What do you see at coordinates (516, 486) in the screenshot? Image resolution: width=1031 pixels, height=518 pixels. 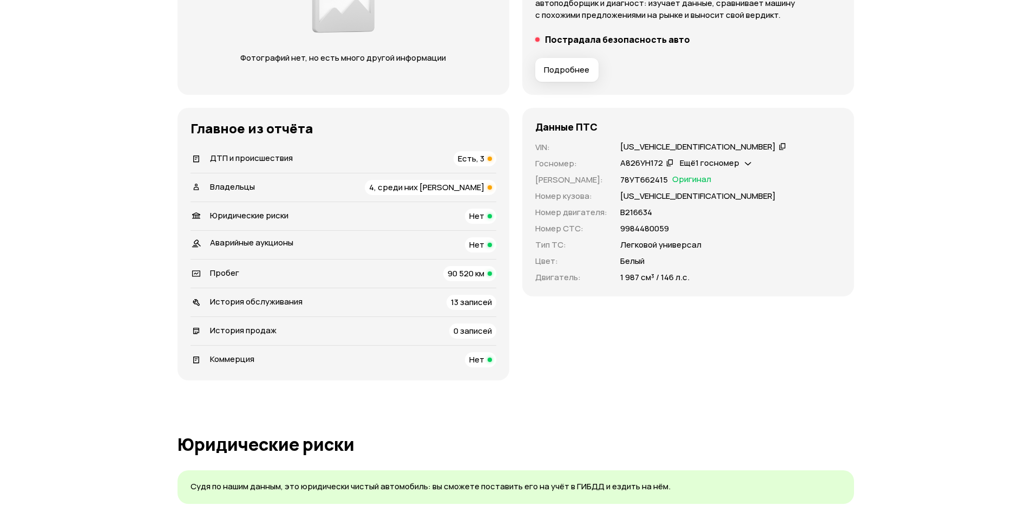 I see `p: Судя по нашим данным, это юридически чистый автомобиль: вы сможете поставить его на учёт в ГИБДД ...` at bounding box center [516, 486].